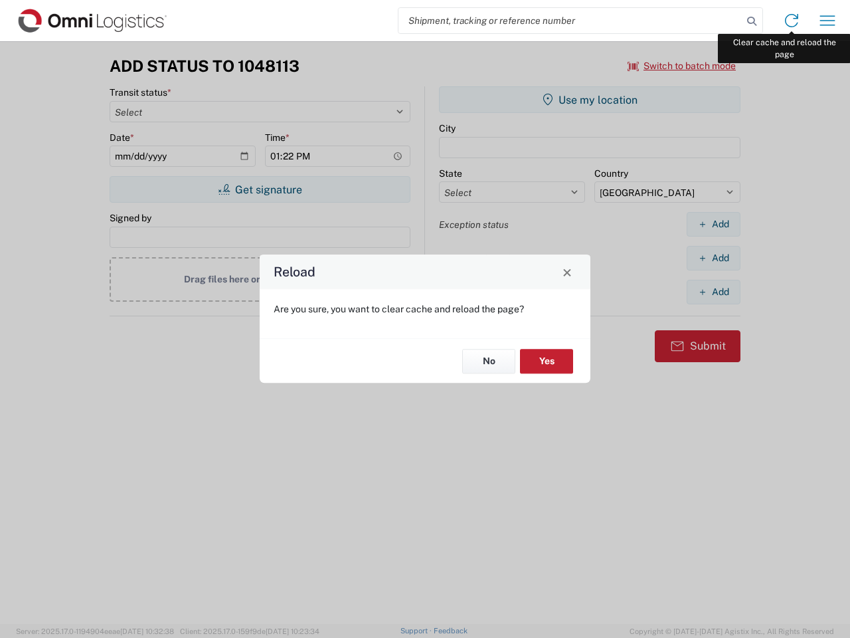 The width and height of the screenshot is (850, 638). I want to click on button: No, so click(489, 361).